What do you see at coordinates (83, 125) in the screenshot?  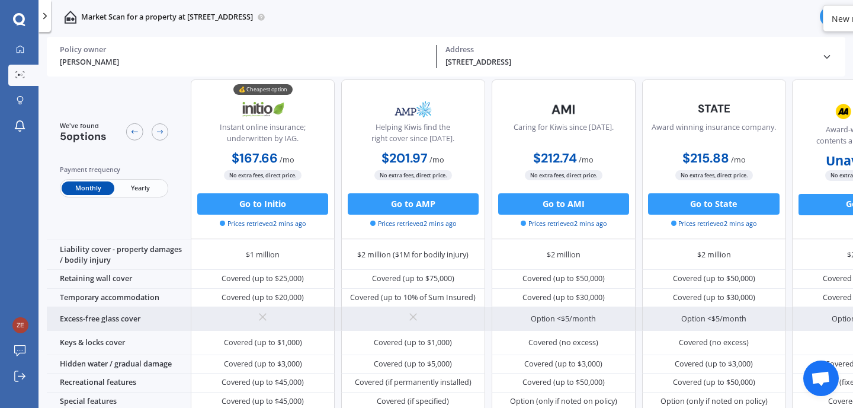 I see `span: We've found` at bounding box center [83, 125].